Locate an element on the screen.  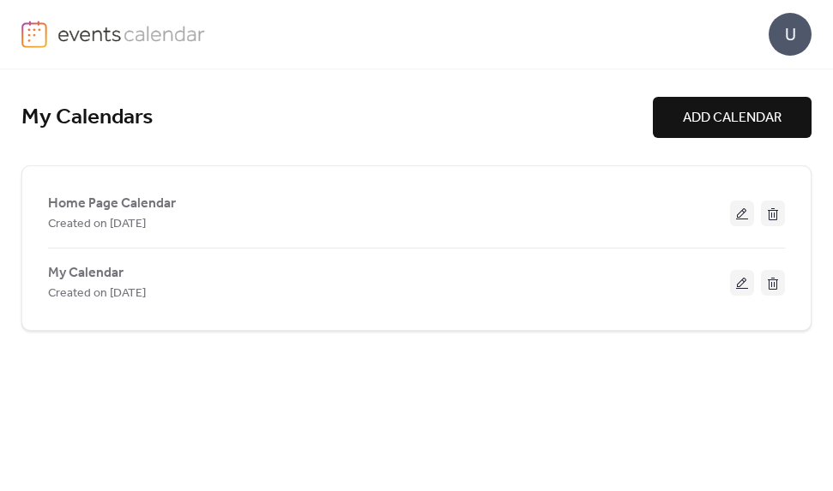
span: Home Page Calendar is located at coordinates (111, 204).